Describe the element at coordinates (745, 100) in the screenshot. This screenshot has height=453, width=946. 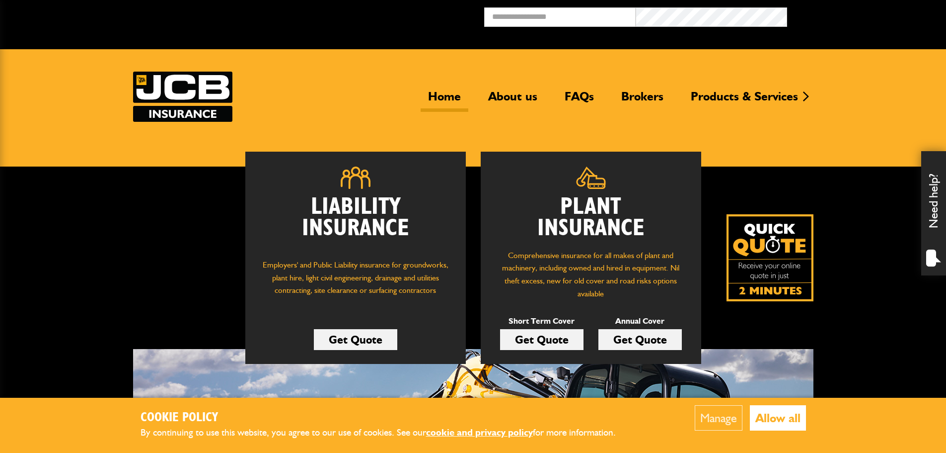
I see `a: Products & Services` at that location.